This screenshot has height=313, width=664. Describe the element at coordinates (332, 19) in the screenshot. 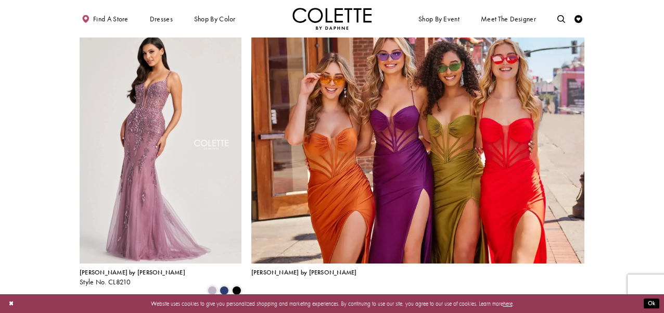

I see `img: Colette by Daphne` at that location.